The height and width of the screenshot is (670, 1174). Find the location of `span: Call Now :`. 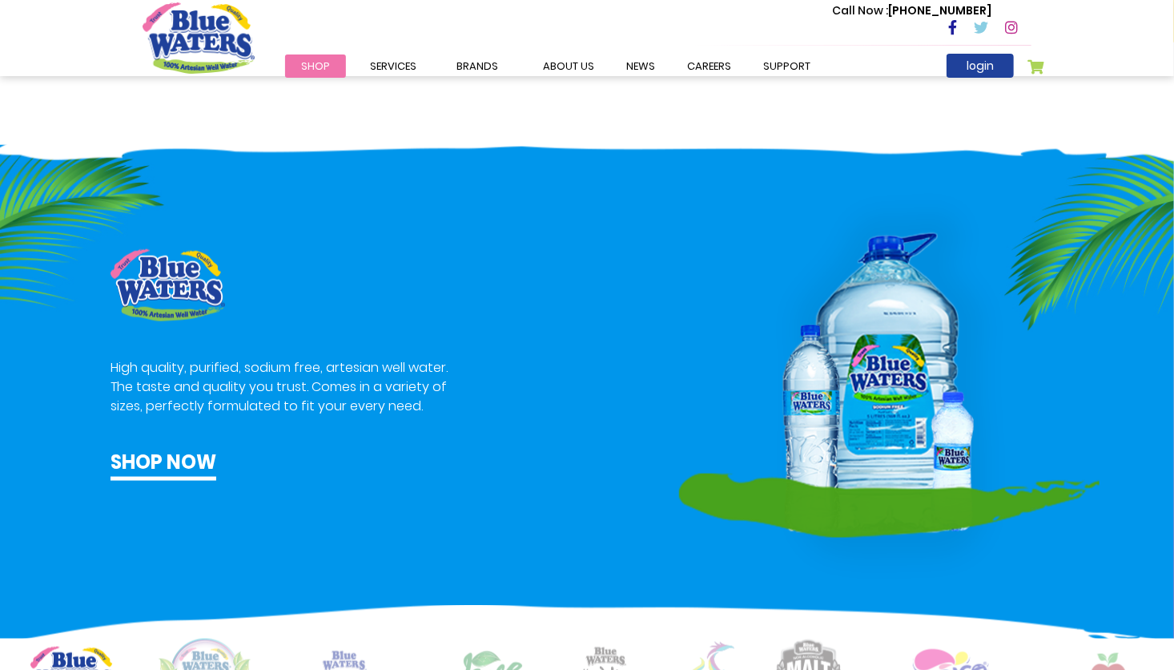

span: Call Now : is located at coordinates (860, 10).